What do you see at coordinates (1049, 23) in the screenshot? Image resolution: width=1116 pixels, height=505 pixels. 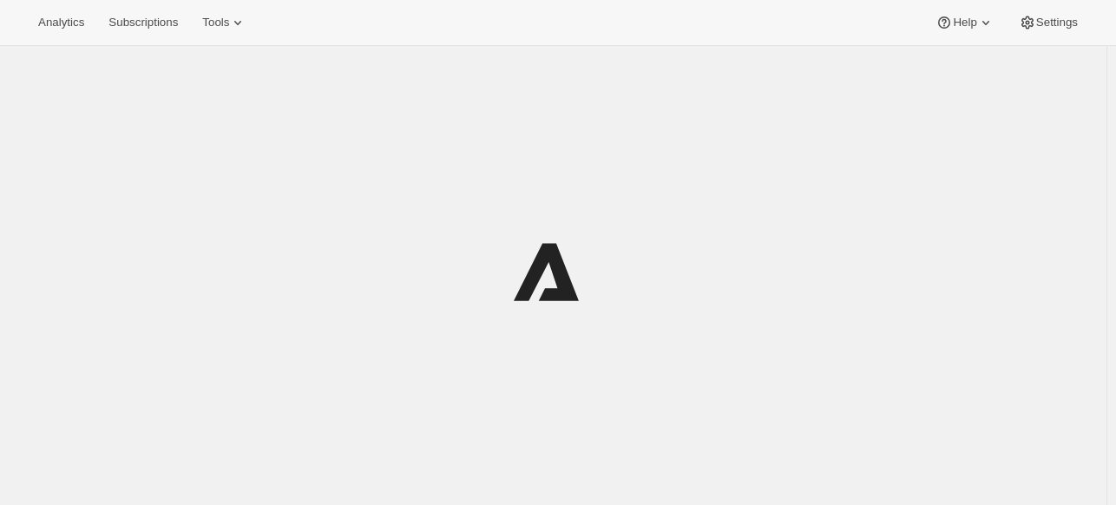 I see `button: Settings` at bounding box center [1049, 23].